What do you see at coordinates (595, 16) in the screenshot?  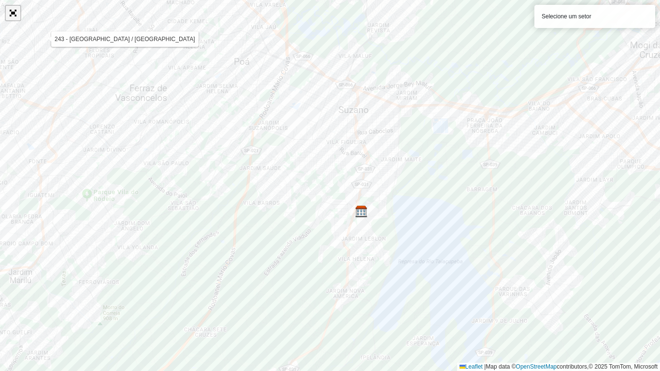 I see `div: Selecione um setor` at bounding box center [595, 16].